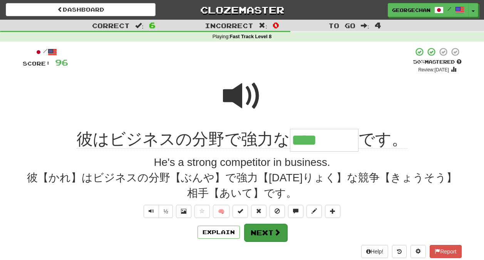 The image size is (484, 260). I want to click on button: Show image (alt+x), so click(184, 211).